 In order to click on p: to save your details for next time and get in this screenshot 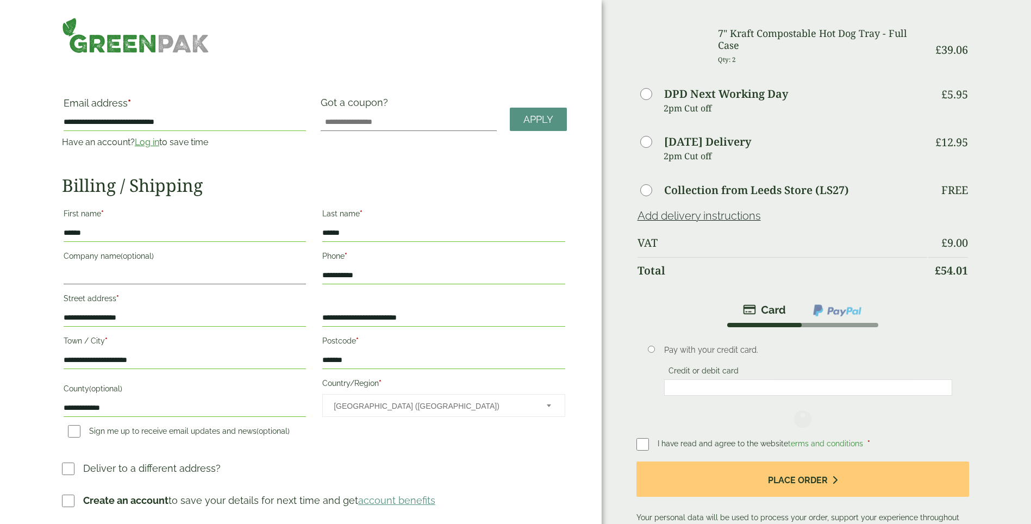, I will do `click(259, 500)`.